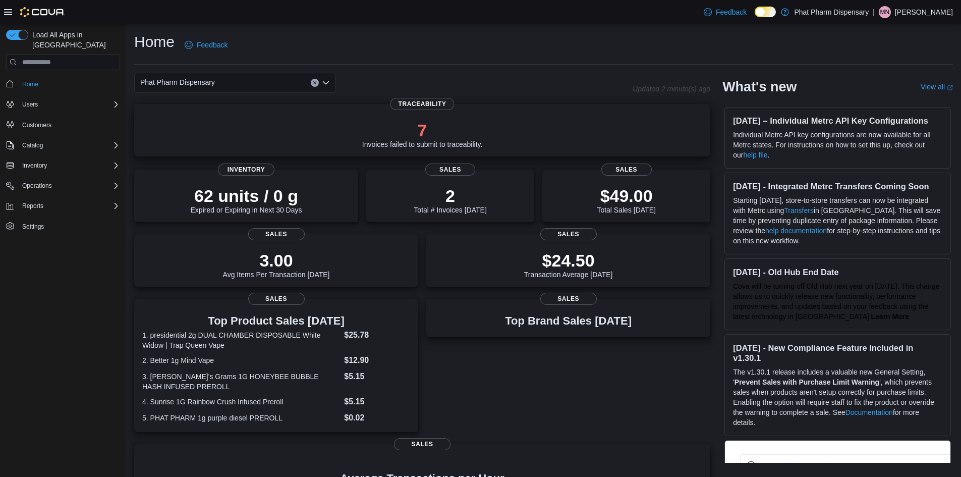 The image size is (961, 477). Describe the element at coordinates (63, 83) in the screenshot. I see `button: Home` at that location.